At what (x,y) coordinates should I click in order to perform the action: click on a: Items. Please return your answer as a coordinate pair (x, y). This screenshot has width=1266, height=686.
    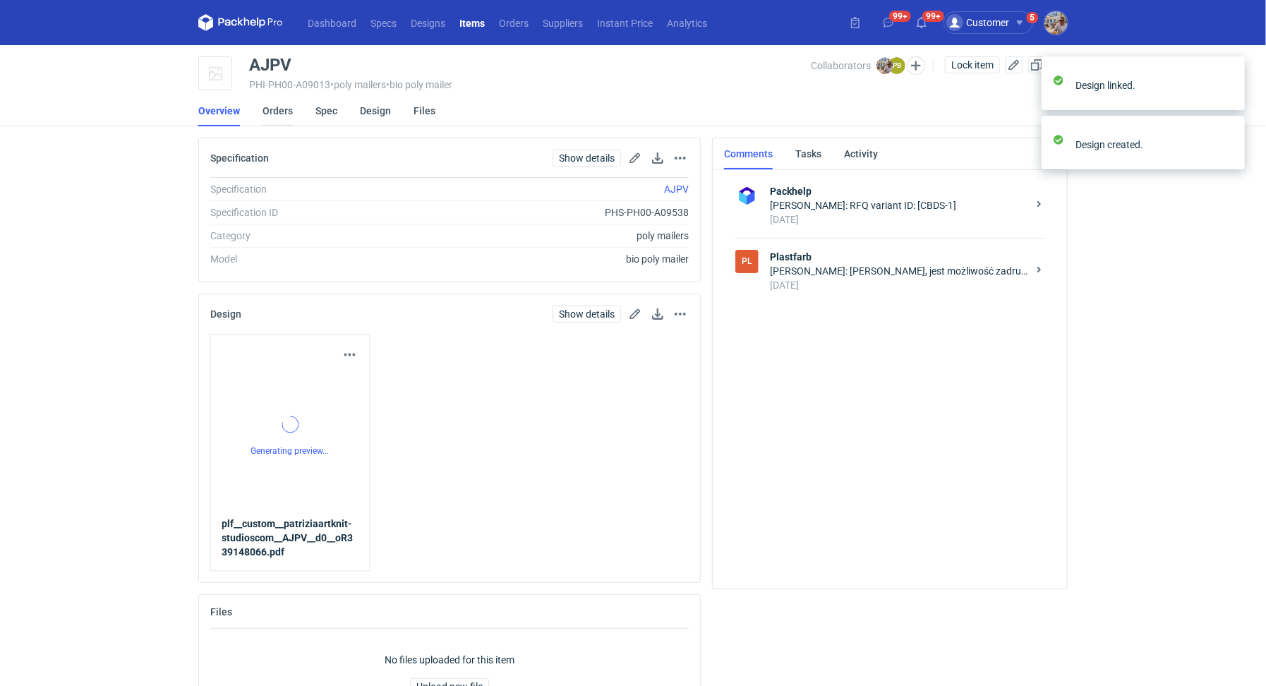
    Looking at the image, I should click on (472, 23).